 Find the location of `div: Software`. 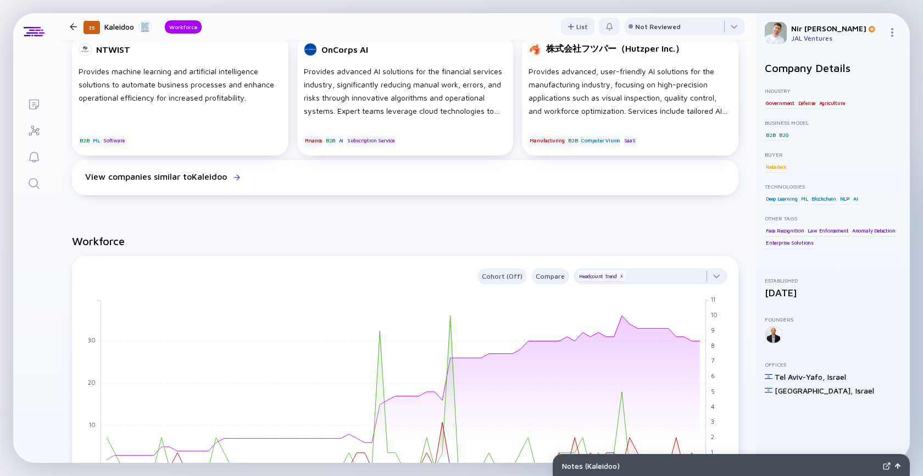

div: Software is located at coordinates (114, 141).